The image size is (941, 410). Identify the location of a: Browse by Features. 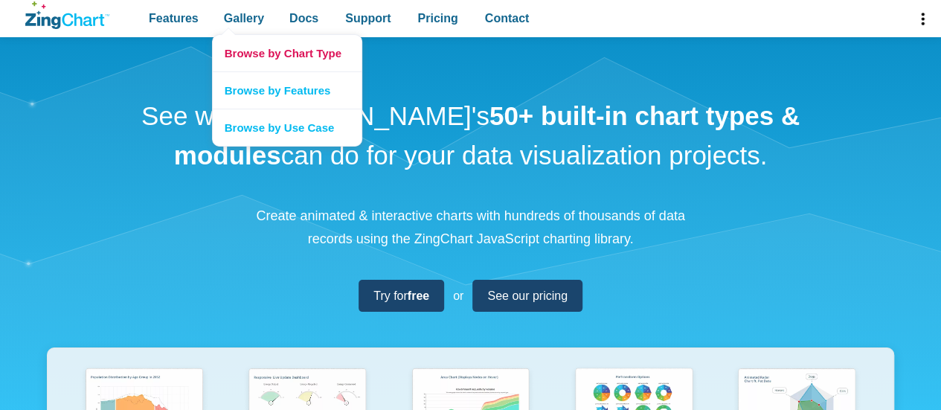
(287, 90).